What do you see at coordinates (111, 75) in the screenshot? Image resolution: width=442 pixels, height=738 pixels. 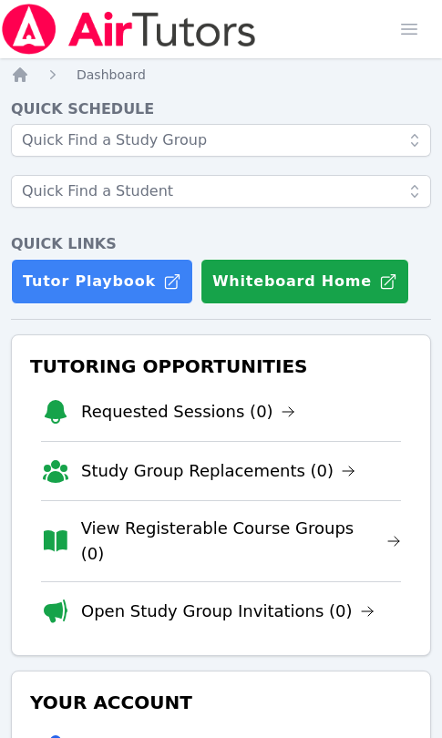 I see `span: Dashboard` at bounding box center [111, 75].